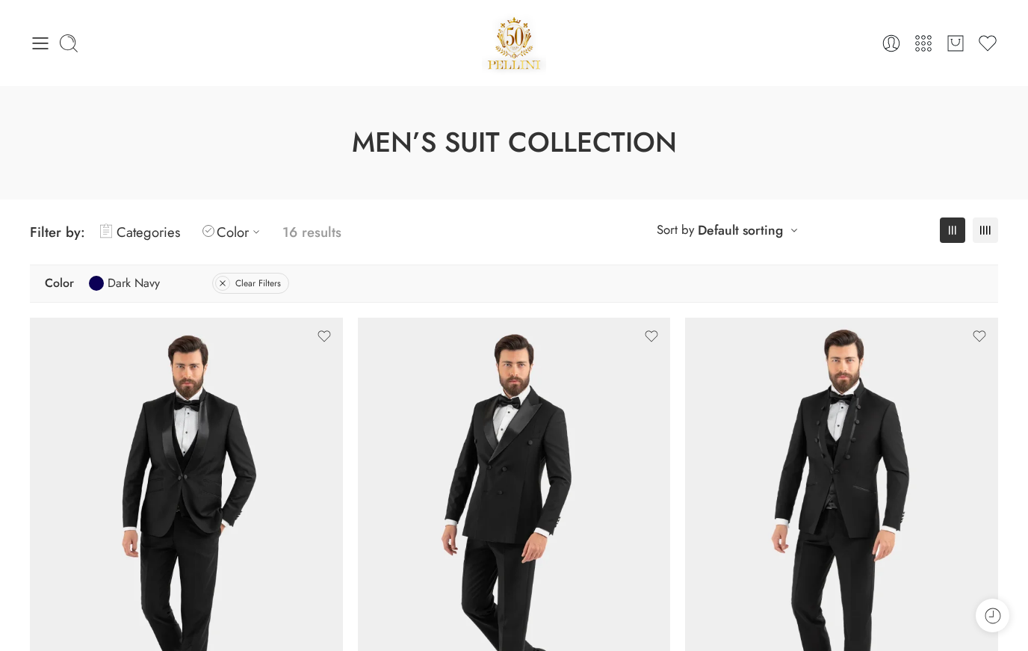  Describe the element at coordinates (235, 232) in the screenshot. I see `a: Color` at that location.